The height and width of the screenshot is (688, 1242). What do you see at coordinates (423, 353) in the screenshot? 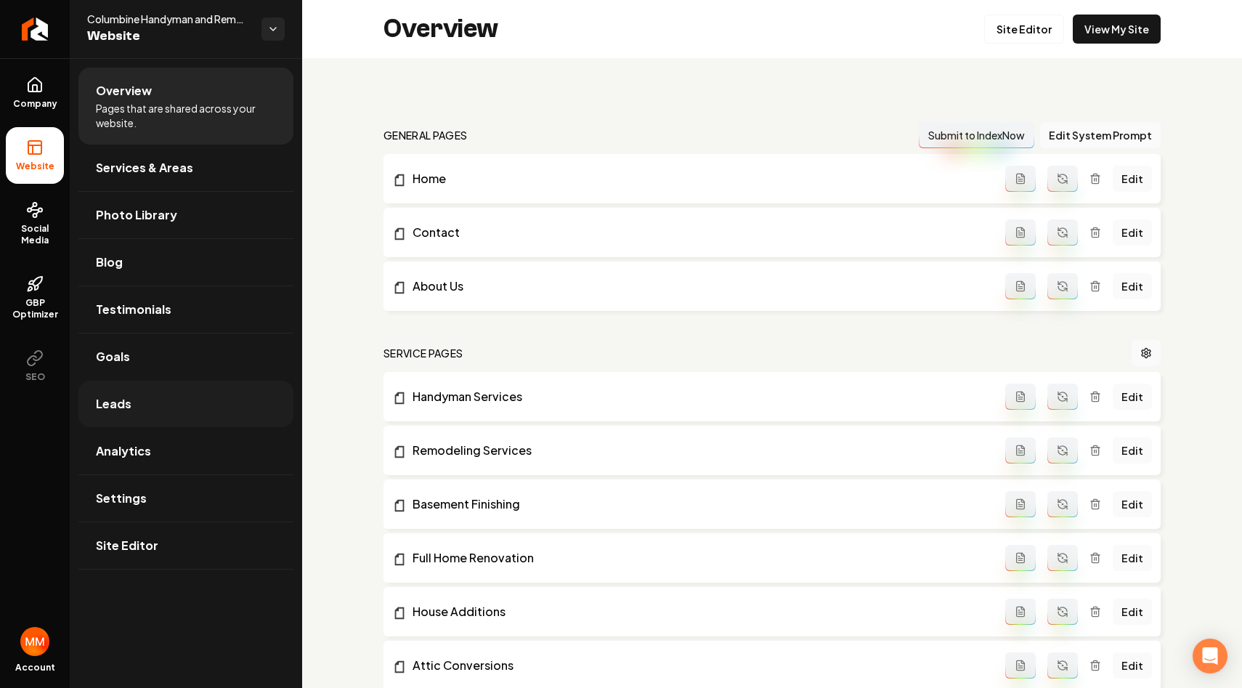
I see `h2: Service Pages` at bounding box center [423, 353].